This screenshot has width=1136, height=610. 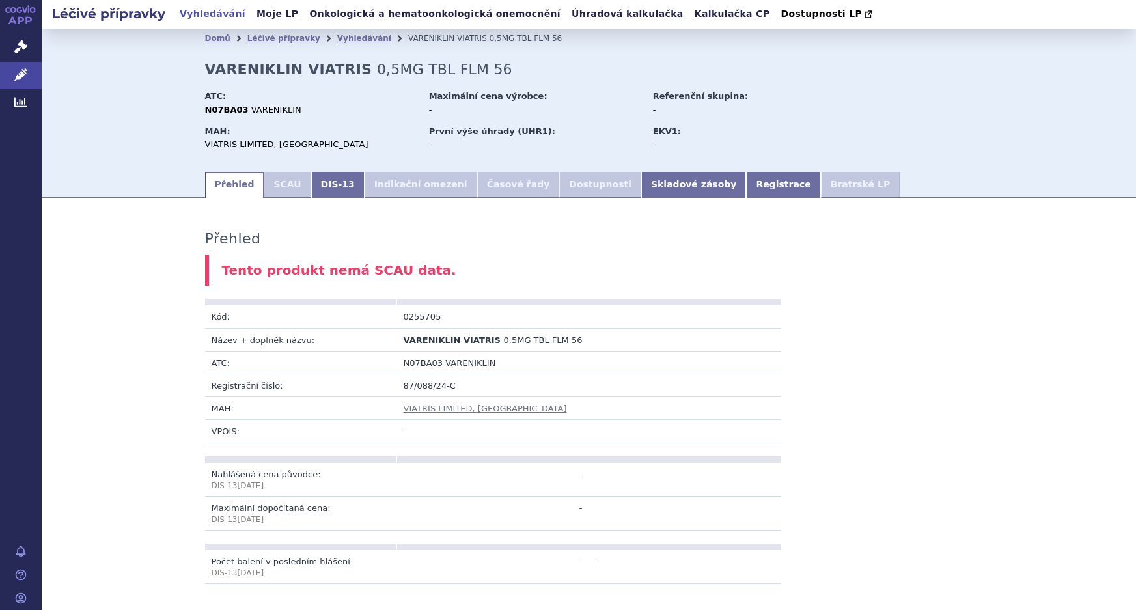 What do you see at coordinates (301, 339) in the screenshot?
I see `td: Název + doplněk názvu:` at bounding box center [301, 339].